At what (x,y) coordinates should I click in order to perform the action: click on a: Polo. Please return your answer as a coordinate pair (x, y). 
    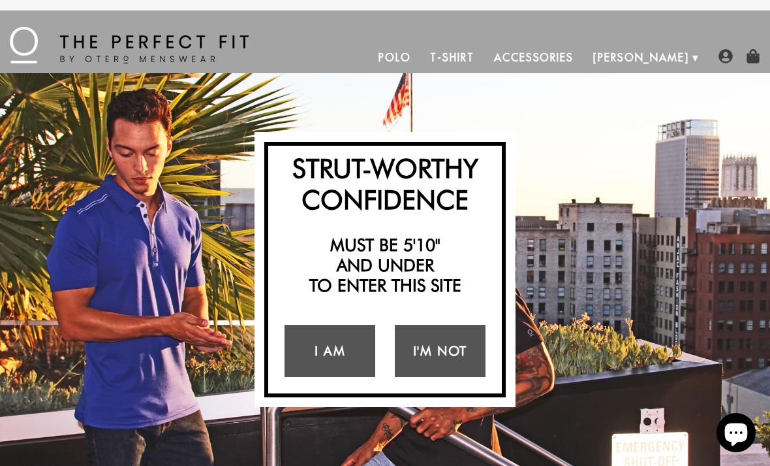
    Looking at the image, I should click on (395, 57).